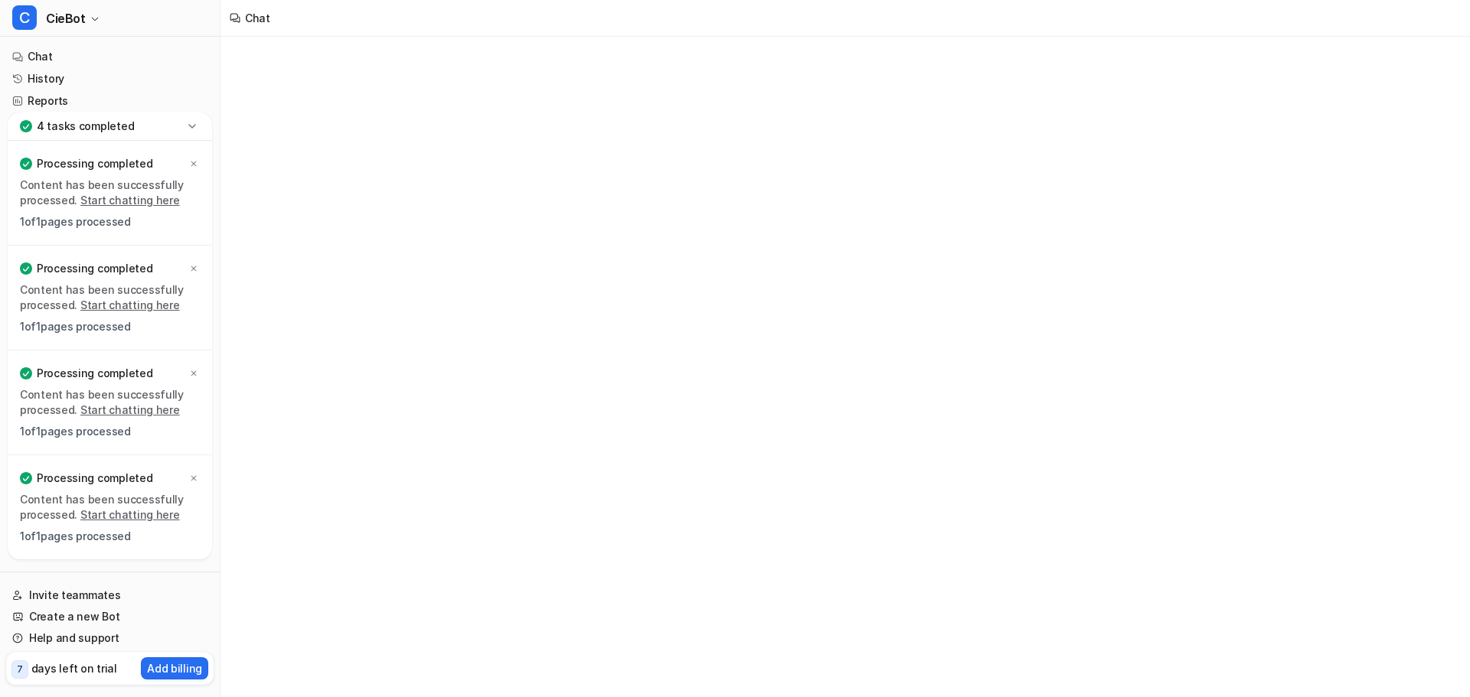 Image resolution: width=1470 pixels, height=697 pixels. I want to click on a: Reports, so click(109, 101).